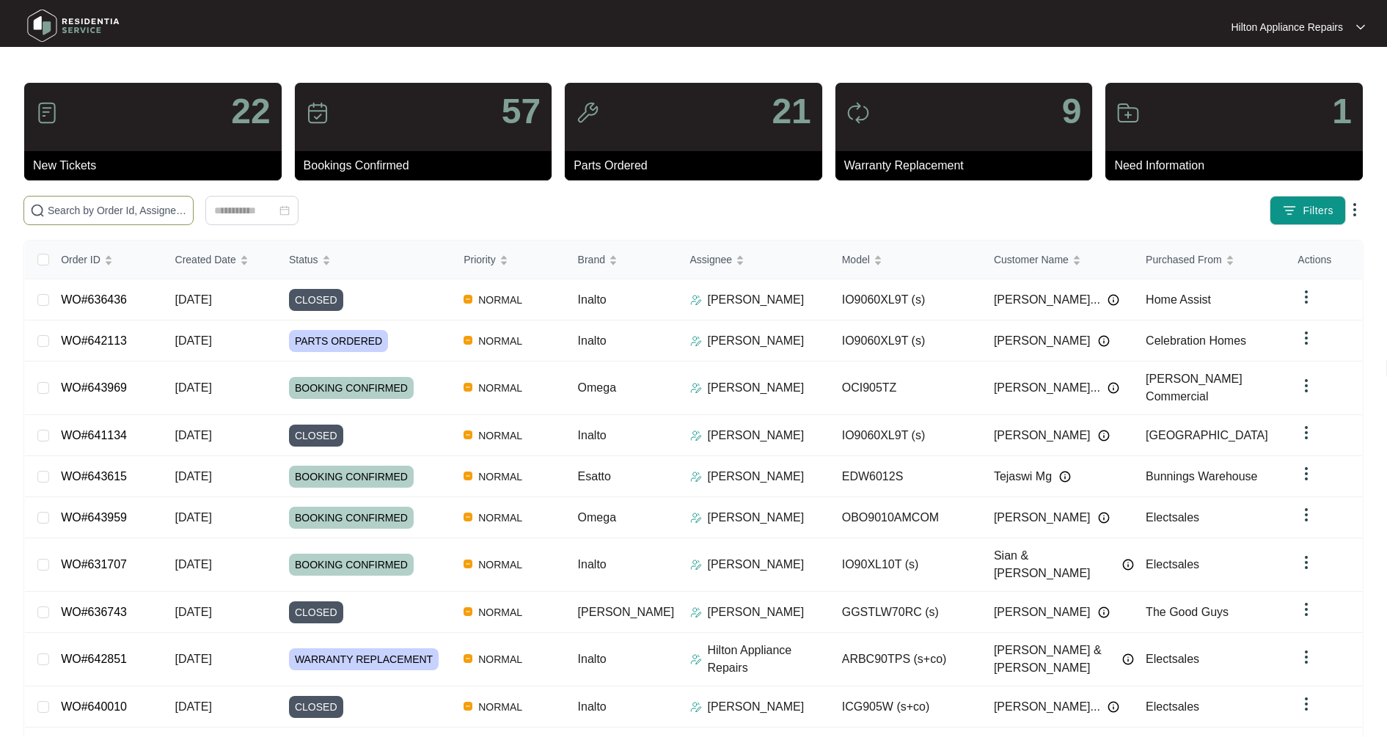 This screenshot has width=1387, height=737. Describe the element at coordinates (754, 260) in the screenshot. I see `th: Assignee` at that location.